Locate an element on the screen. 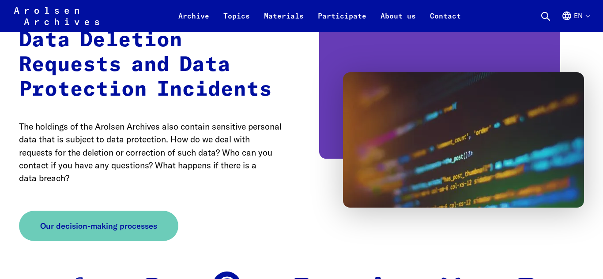 The image size is (603, 279). a: About us is located at coordinates (398, 21).